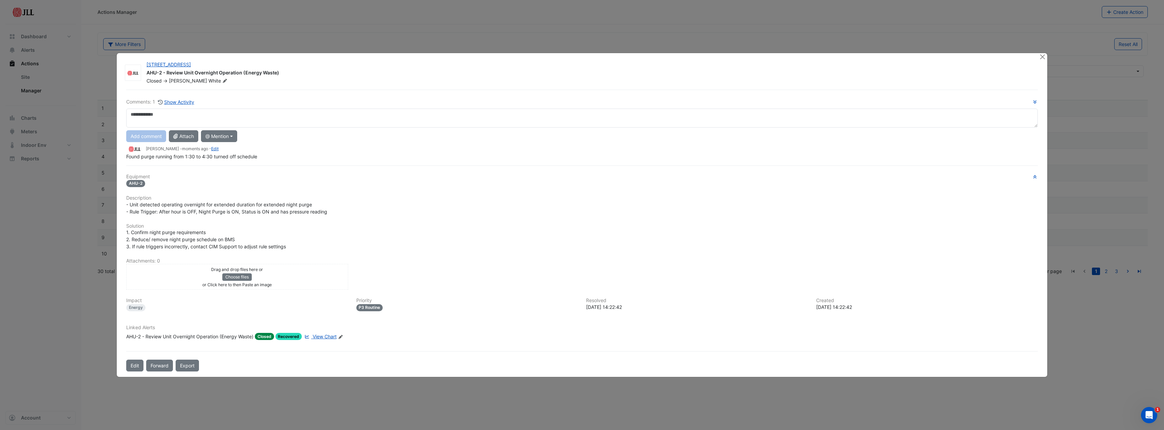 The height and width of the screenshot is (430, 1164). What do you see at coordinates (159, 365) in the screenshot?
I see `button: Forward` at bounding box center [159, 365].